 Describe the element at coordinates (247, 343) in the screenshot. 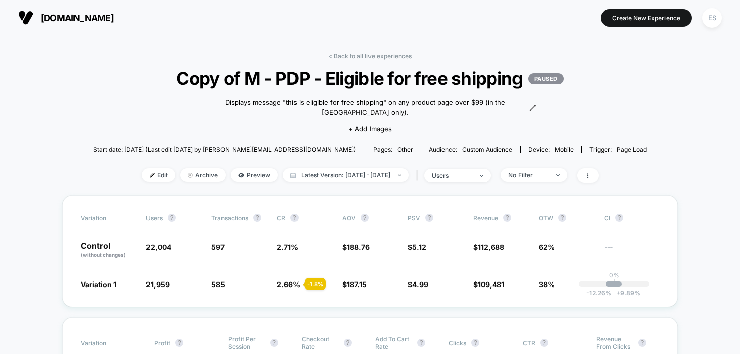

I see `span: Profit Per Session` at that location.